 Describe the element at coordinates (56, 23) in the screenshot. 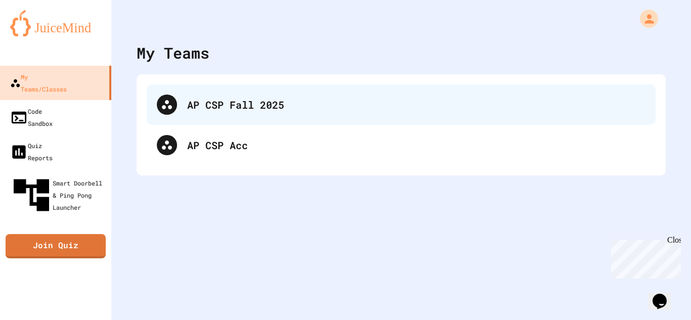

I see `img: logo-orange.svg` at that location.